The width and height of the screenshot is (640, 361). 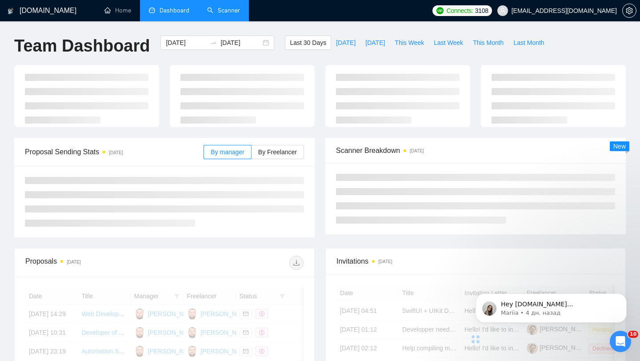 What do you see at coordinates (409, 43) in the screenshot?
I see `button: This Week` at bounding box center [409, 43].